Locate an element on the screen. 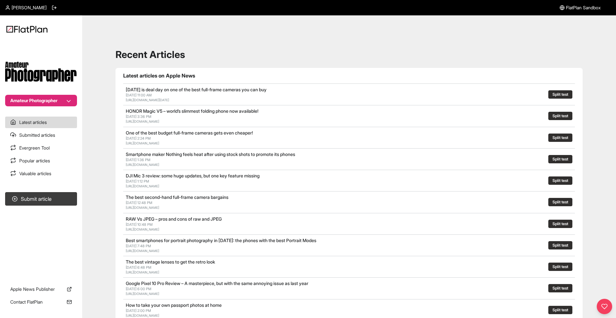 The width and height of the screenshot is (616, 318). a: HONOR Magic V5 – world’s slimmest folding phone now available! is located at coordinates (192, 111).